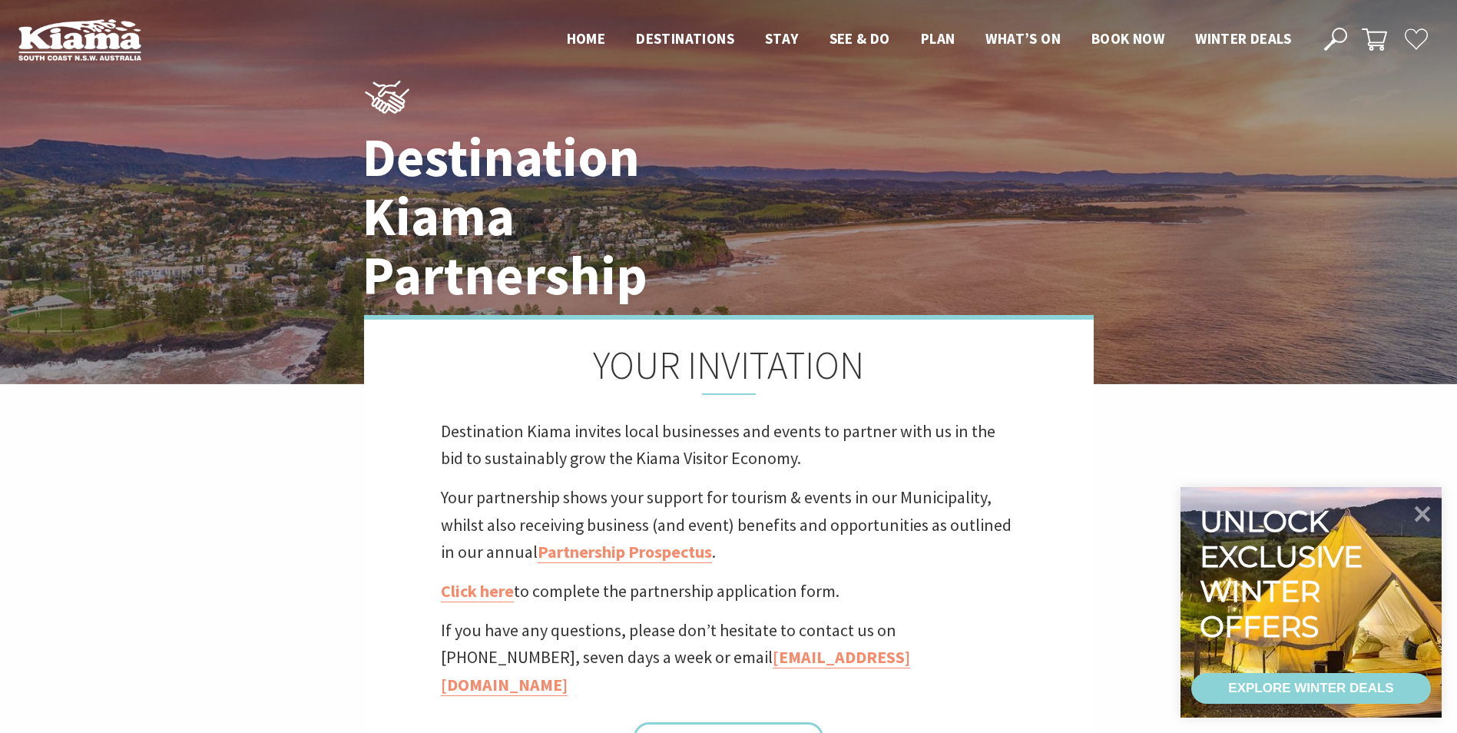 The image size is (1457, 733). Describe the element at coordinates (1284, 574) in the screenshot. I see `div: Unlock exclusive winter offers` at that location.